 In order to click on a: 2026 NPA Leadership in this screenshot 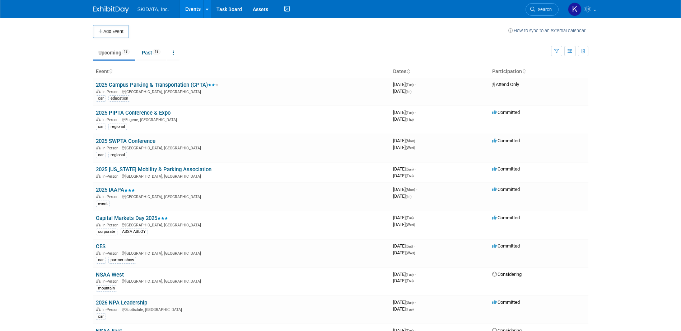, I will do `click(121, 303)`.